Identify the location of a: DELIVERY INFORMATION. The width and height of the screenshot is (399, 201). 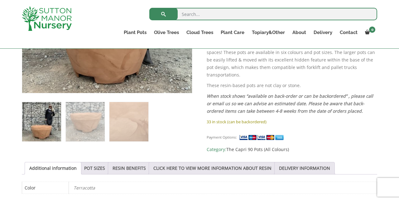
(304, 168).